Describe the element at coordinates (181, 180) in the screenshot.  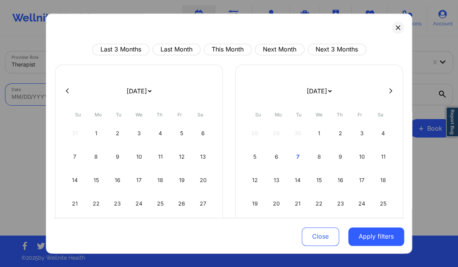
I see `div: Fri Sep 19 2025` at that location.